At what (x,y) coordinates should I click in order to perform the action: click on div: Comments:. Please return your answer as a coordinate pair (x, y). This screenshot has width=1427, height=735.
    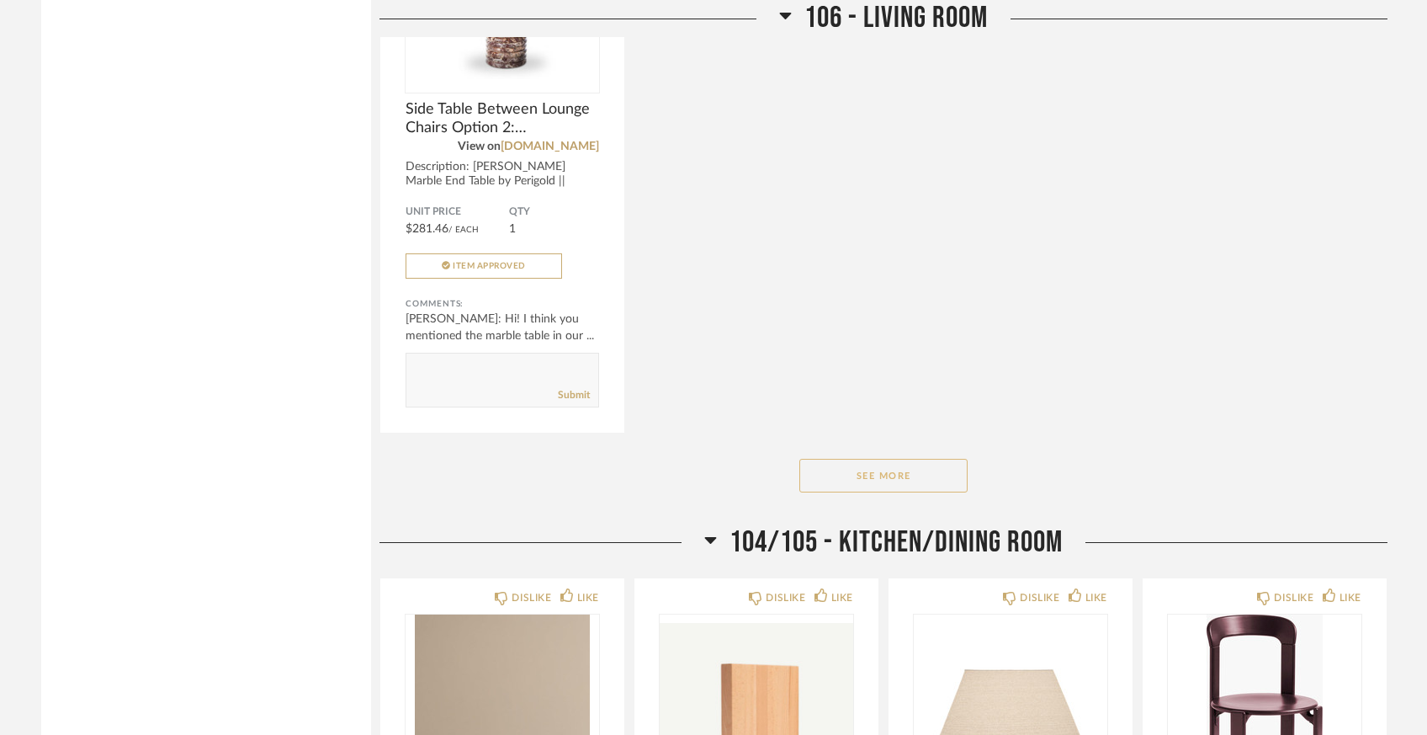
    Looking at the image, I should click on (502, 304).